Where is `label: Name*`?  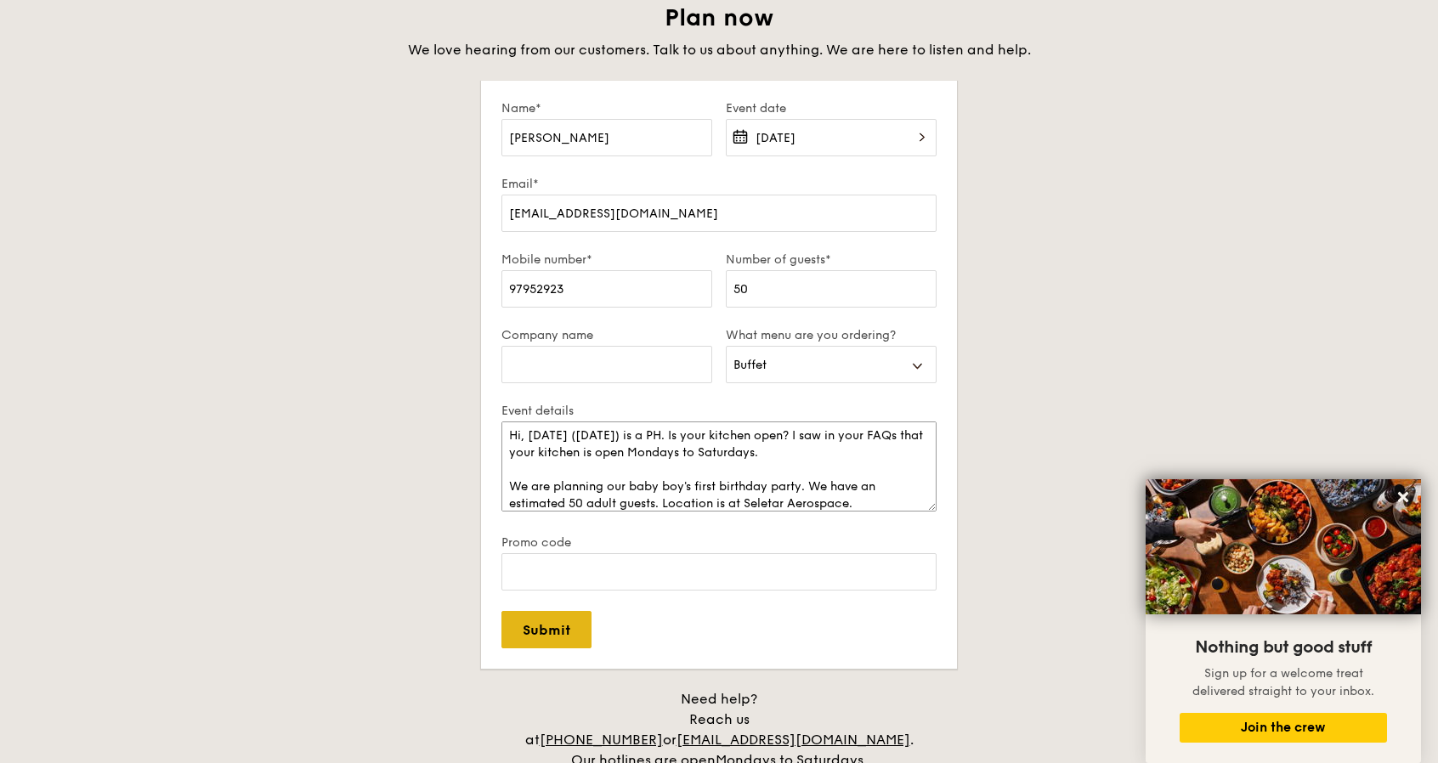
label: Name* is located at coordinates (607, 108).